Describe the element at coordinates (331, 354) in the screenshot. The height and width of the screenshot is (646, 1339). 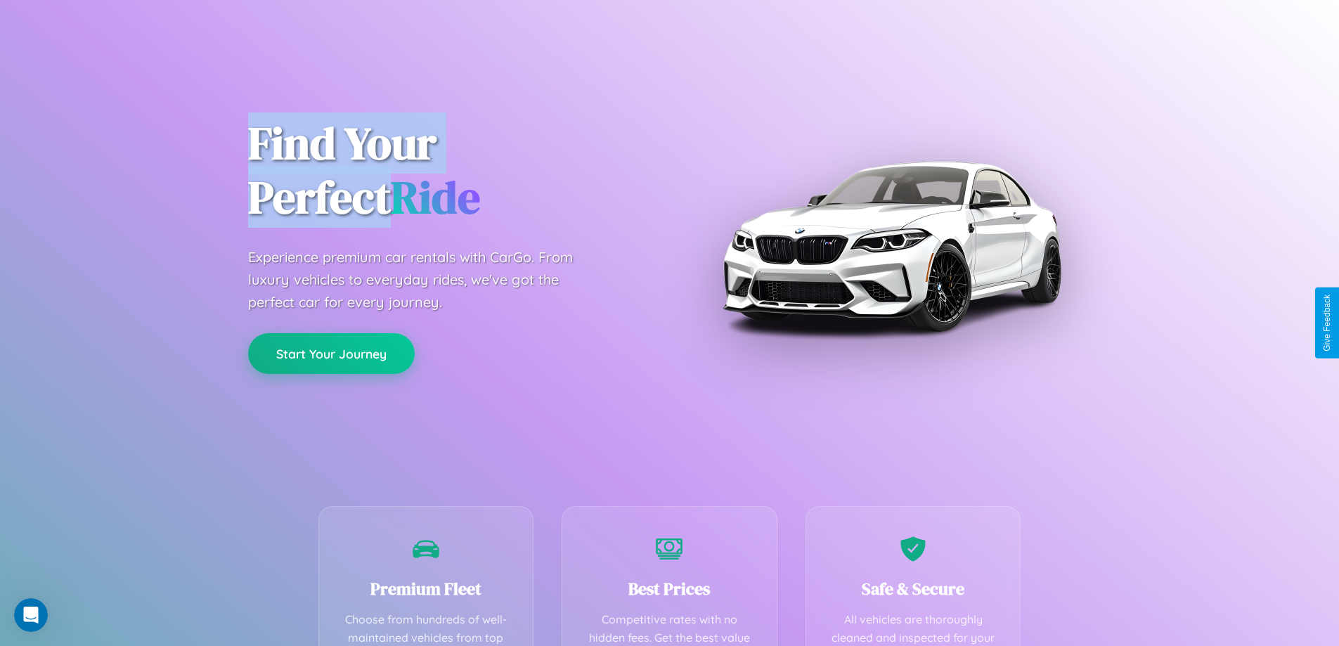
I see `button: Start Your Journey` at that location.